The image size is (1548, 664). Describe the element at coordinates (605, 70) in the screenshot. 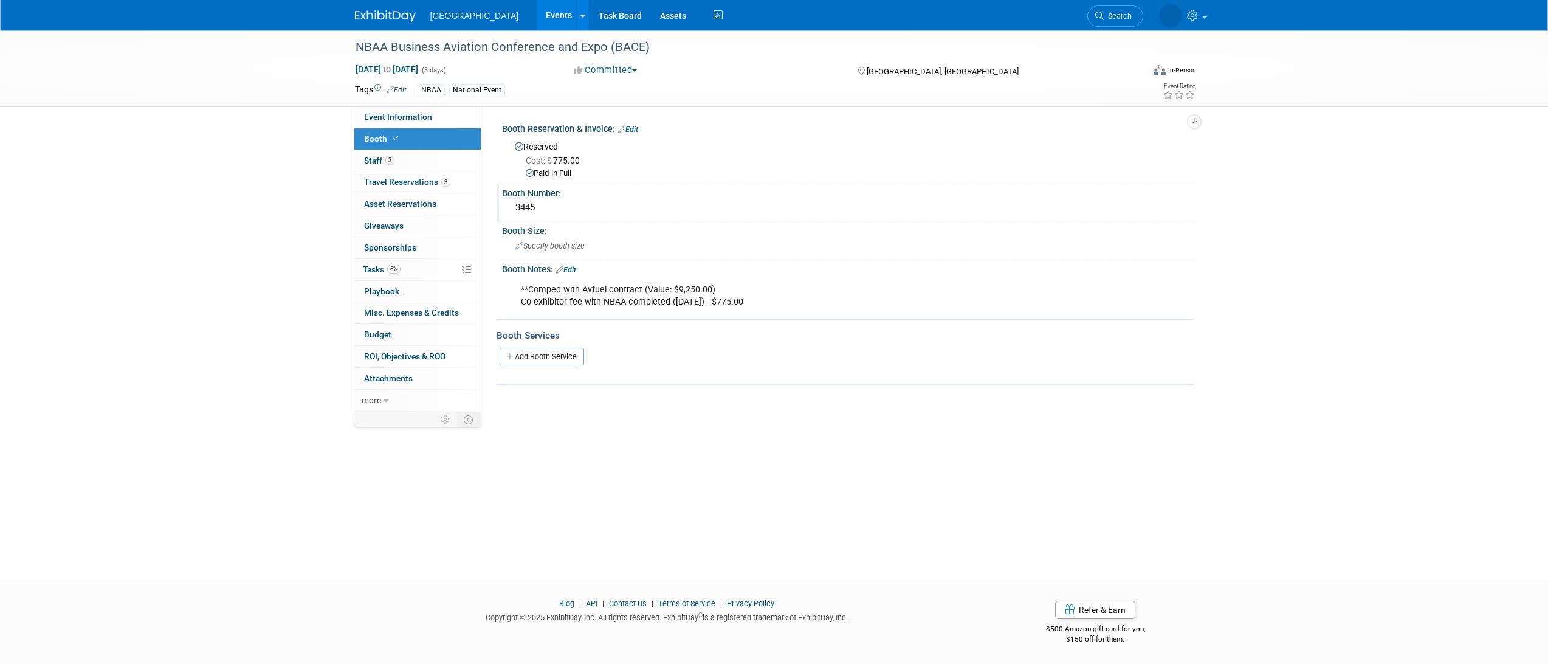

I see `button: Committed` at that location.